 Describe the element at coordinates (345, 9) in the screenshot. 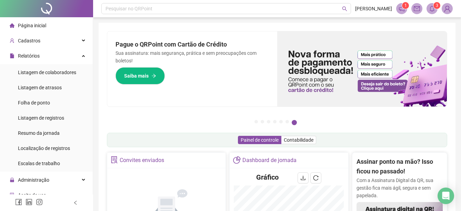

I see `span: search` at that location.